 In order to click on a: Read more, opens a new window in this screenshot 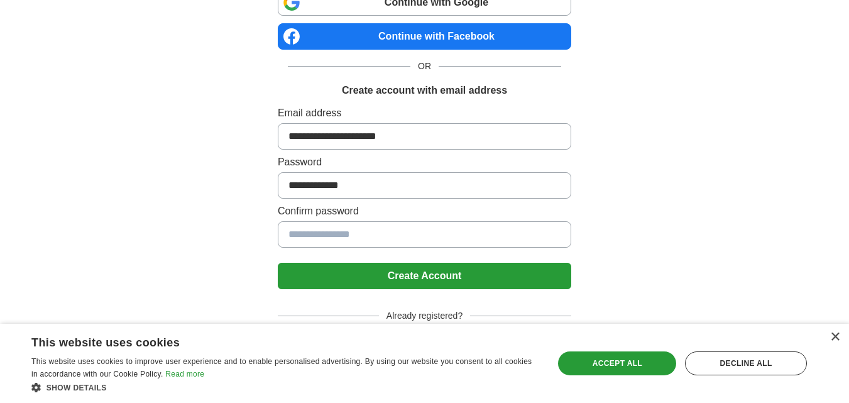, I will do `click(185, 374)`.